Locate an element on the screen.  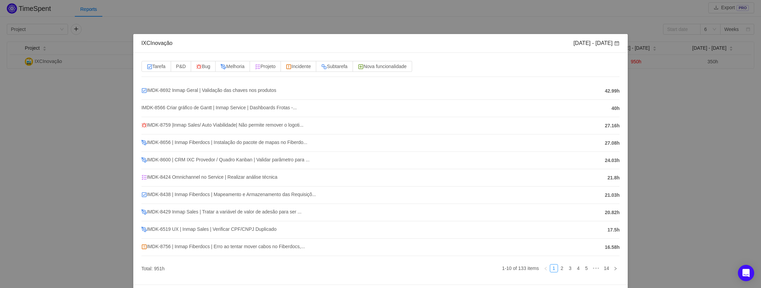
span: Melhoria is located at coordinates (233, 66).